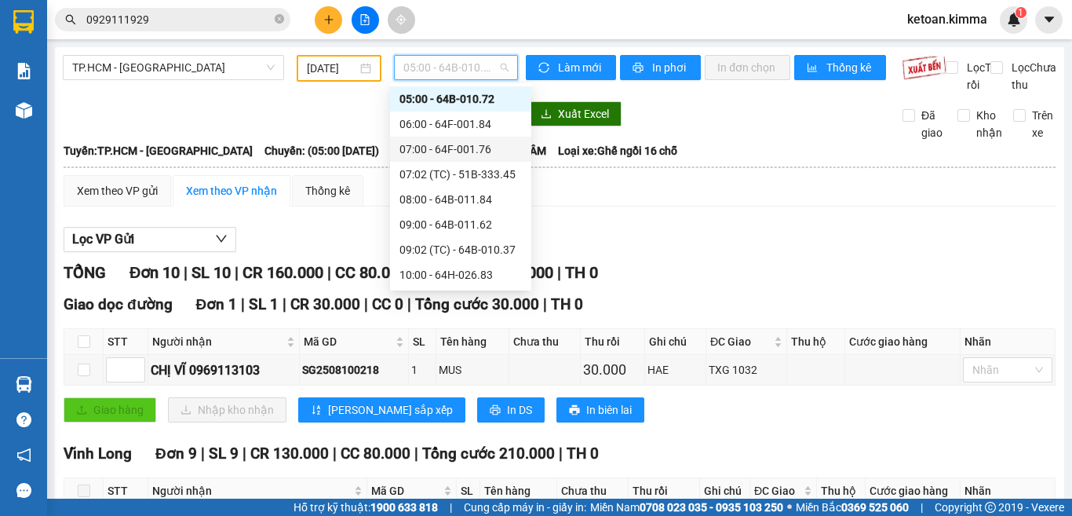  I want to click on span: sort-ascending, so click(316, 410).